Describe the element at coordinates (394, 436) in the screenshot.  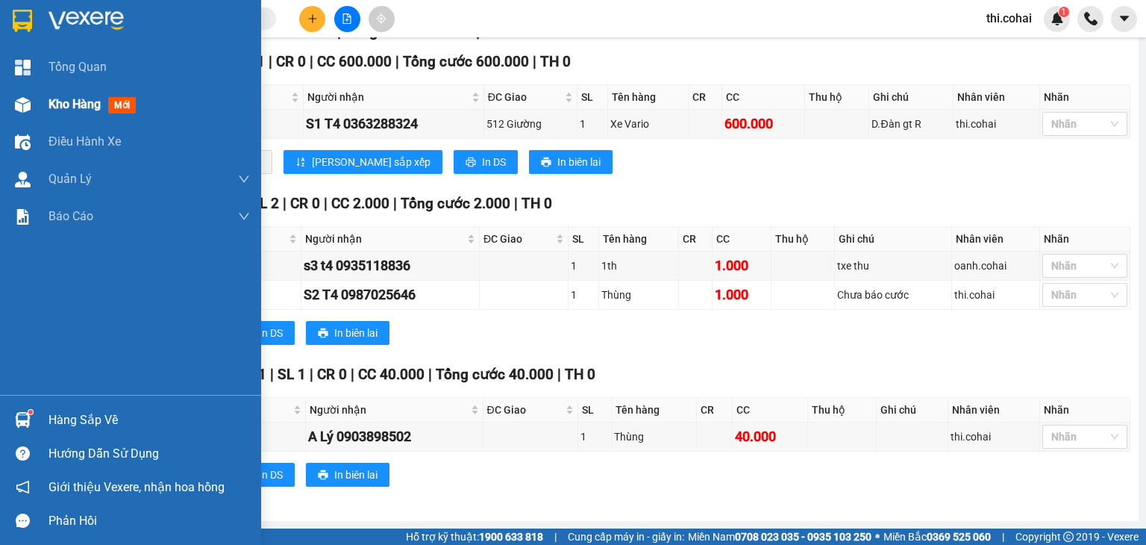
I see `div: A Lý 0903898502` at that location.